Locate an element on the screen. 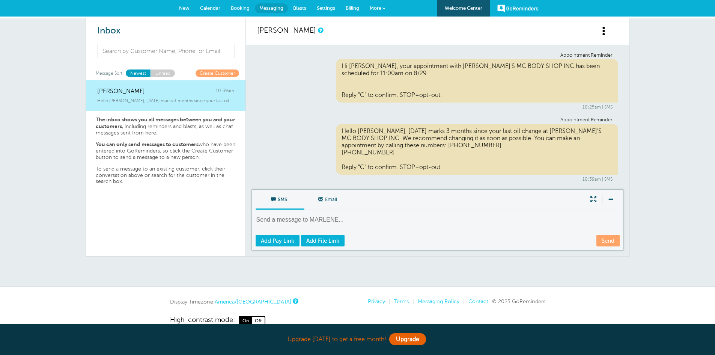 Image resolution: width=715 pixels, height=355 pixels. span: Booking is located at coordinates (240, 8).